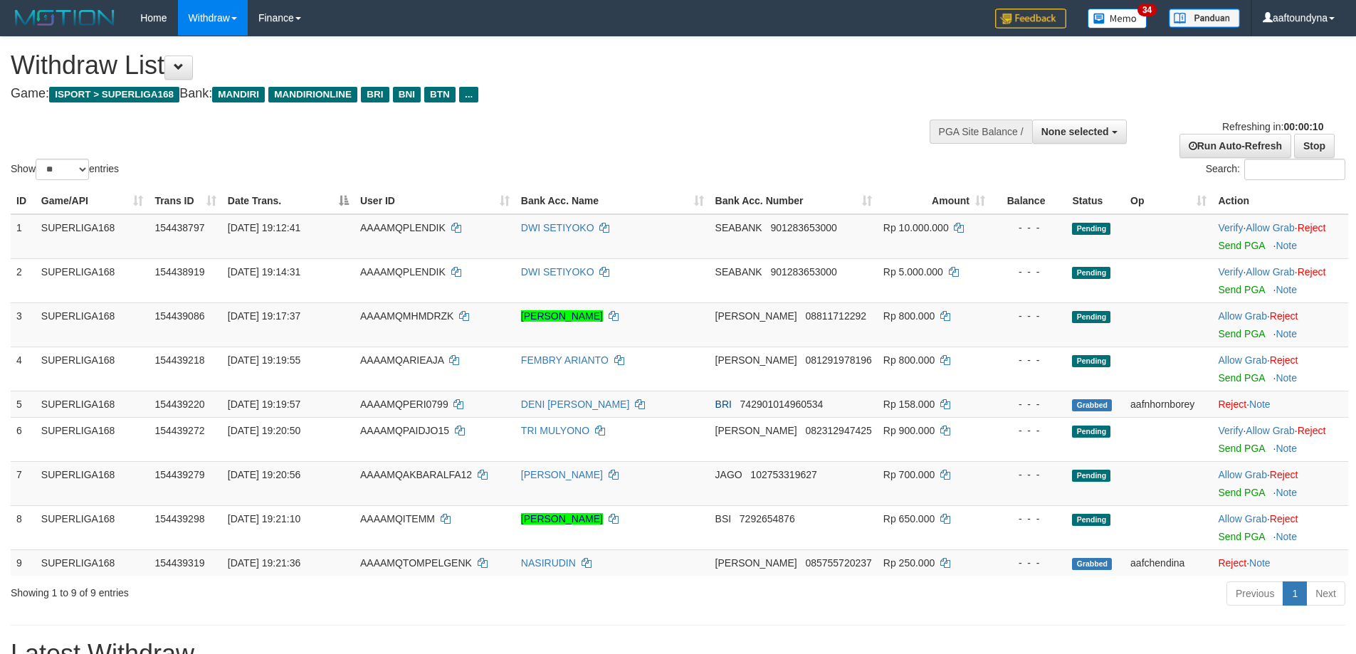  What do you see at coordinates (782, 404) in the screenshot?
I see `span: Copy 742901014960534 to clipboard` at bounding box center [782, 404].